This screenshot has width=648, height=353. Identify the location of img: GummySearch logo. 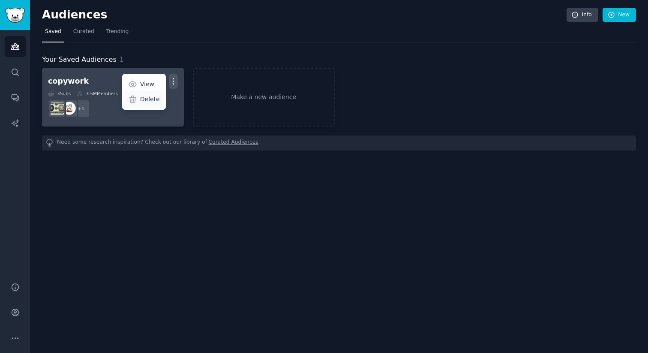
(15, 15).